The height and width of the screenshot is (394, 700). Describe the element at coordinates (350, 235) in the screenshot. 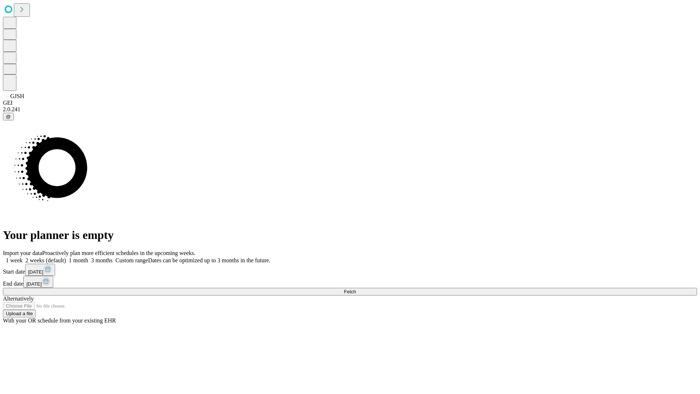

I see `h1: Your planner is empty` at that location.